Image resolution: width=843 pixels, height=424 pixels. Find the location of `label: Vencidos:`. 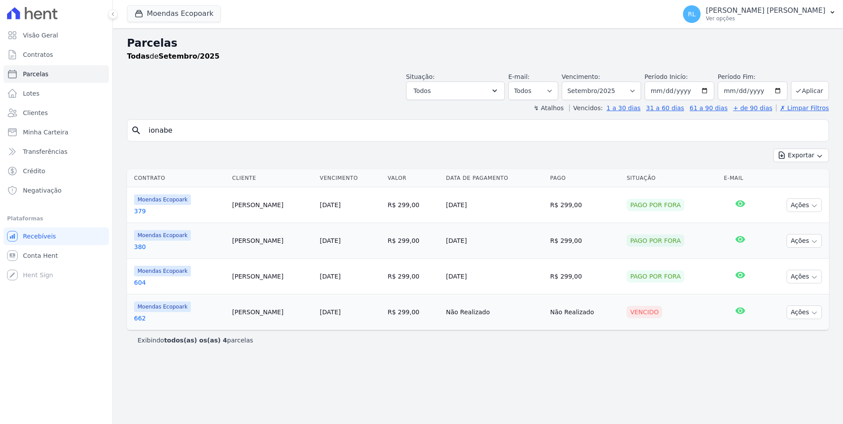

label: Vencidos: is located at coordinates (586, 108).